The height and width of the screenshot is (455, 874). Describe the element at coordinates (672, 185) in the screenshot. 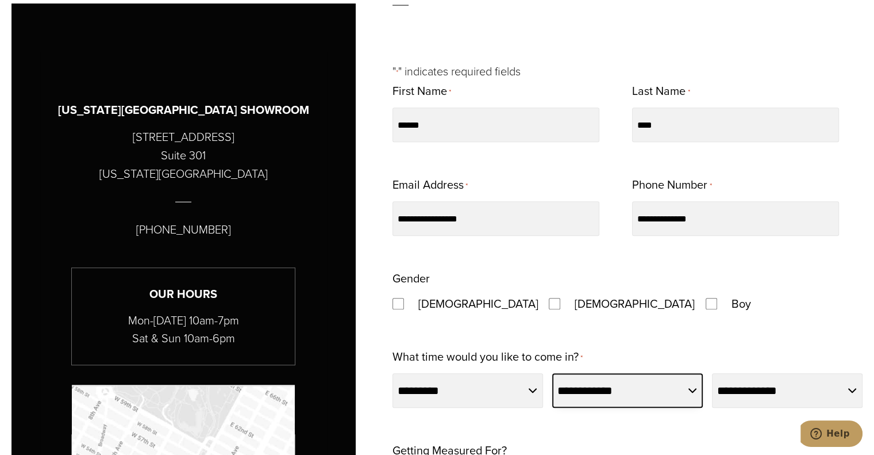

I see `label: Phone Number` at that location.